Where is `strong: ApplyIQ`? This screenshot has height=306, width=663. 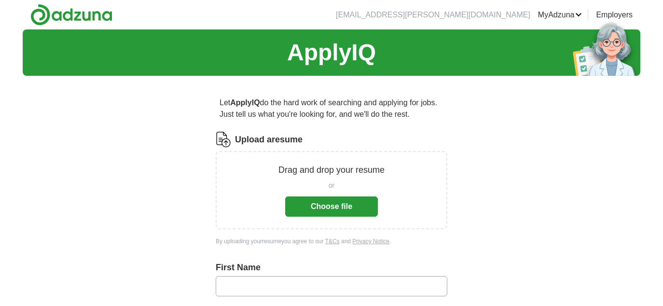
strong: ApplyIQ is located at coordinates (245, 102).